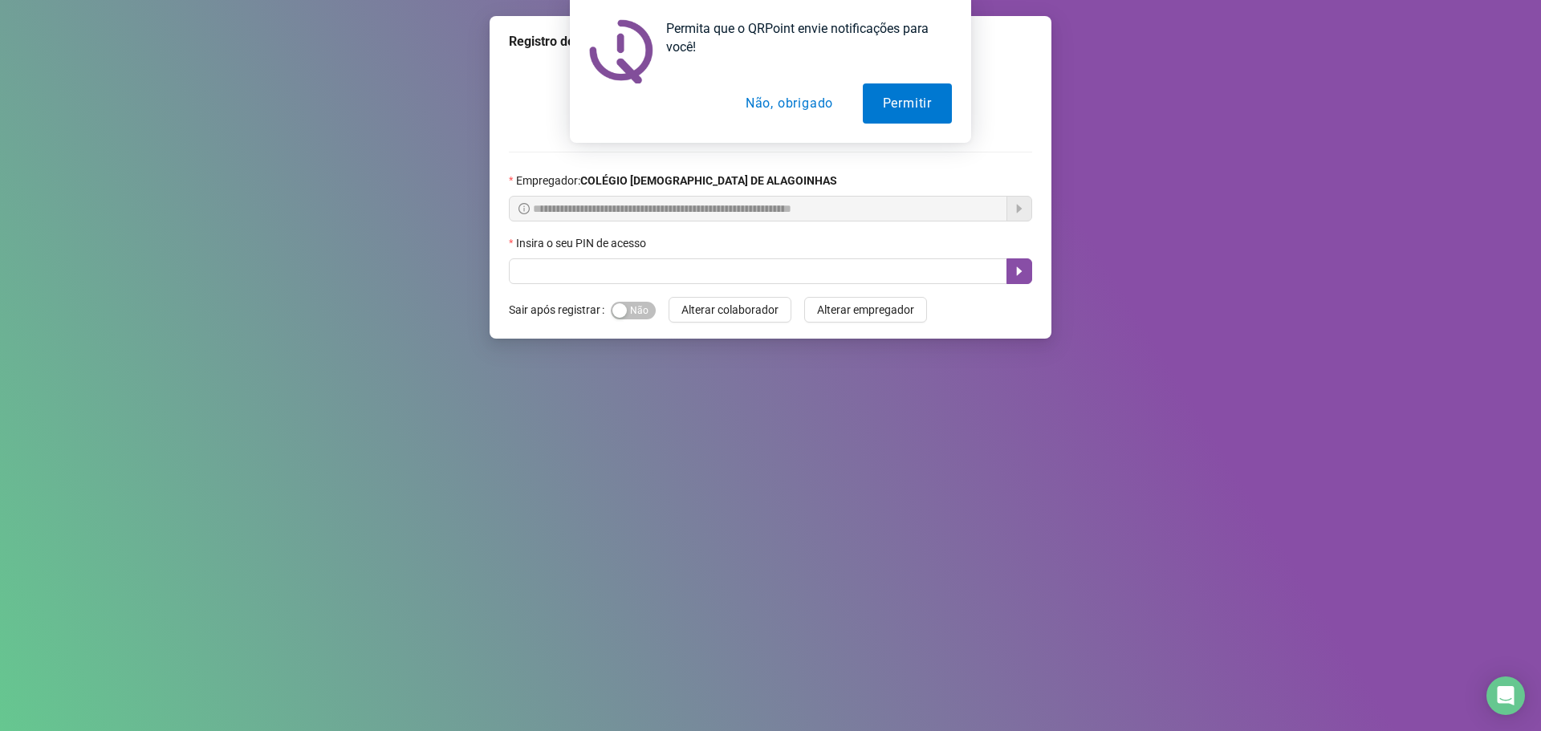 The width and height of the screenshot is (1541, 731). What do you see at coordinates (524, 209) in the screenshot?
I see `span: info-circle` at bounding box center [524, 209].